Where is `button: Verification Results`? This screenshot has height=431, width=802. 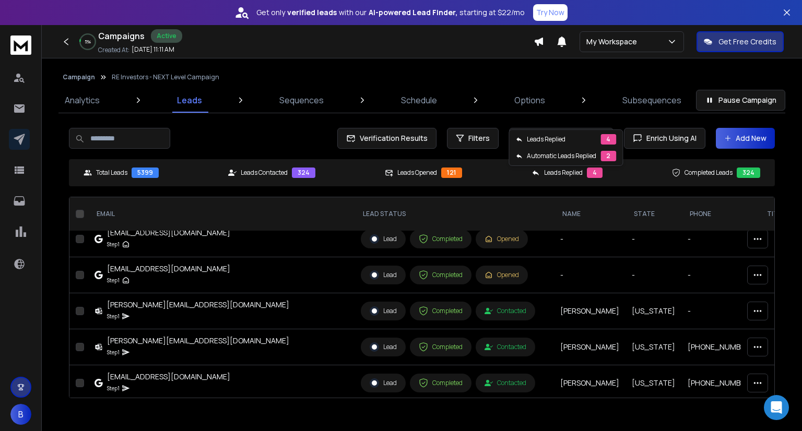
button: Verification Results is located at coordinates (387, 138).